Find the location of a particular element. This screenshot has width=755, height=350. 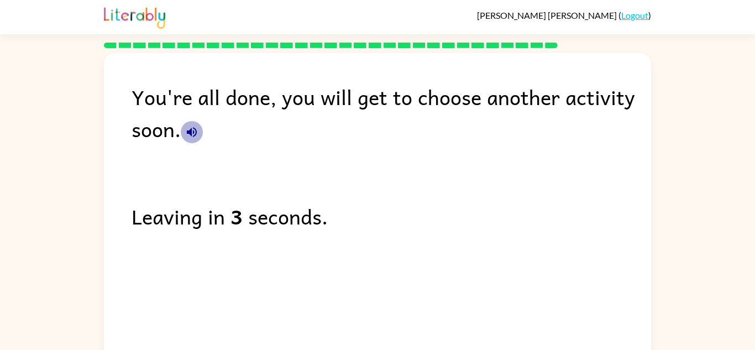

div: You're all done, you will get to choose another activity soon. is located at coordinates (391, 113).